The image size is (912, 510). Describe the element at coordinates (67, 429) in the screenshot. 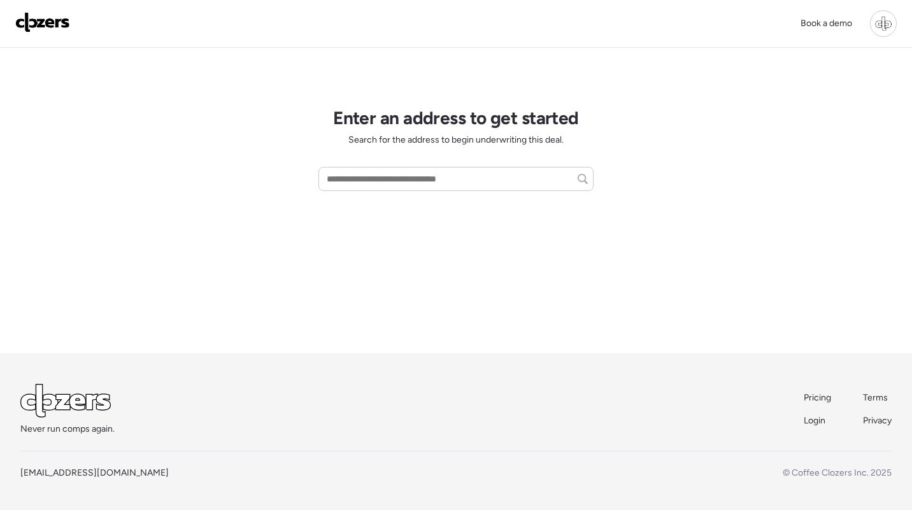

I see `span: Never run comps again.` at that location.